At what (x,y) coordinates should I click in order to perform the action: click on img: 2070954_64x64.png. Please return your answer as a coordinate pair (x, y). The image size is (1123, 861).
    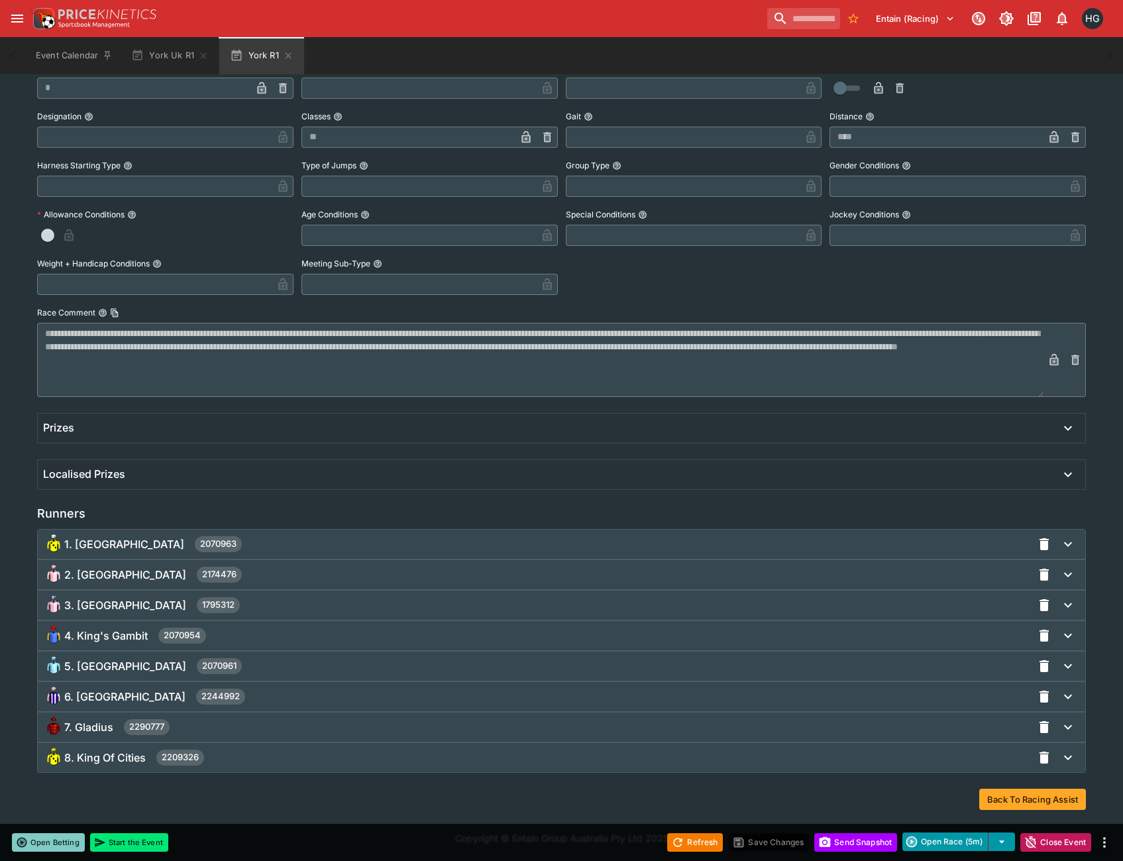
    Looking at the image, I should click on (54, 636).